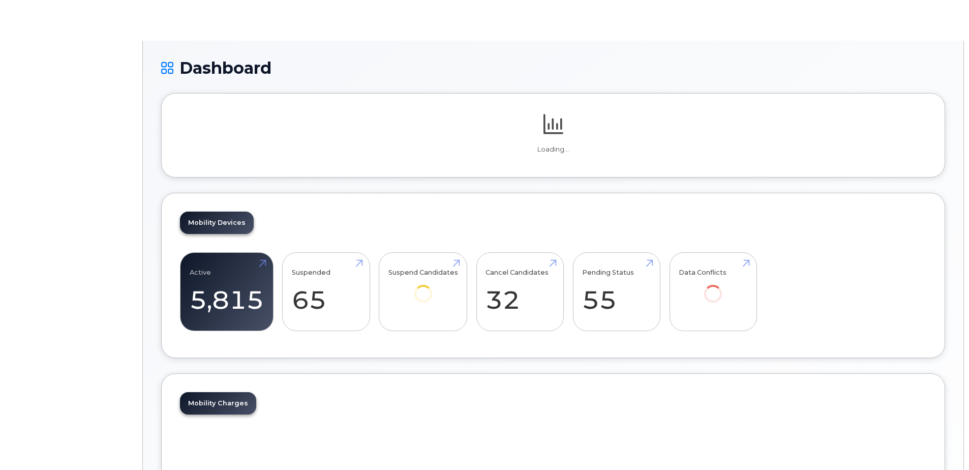 The height and width of the screenshot is (470, 969). What do you see at coordinates (553, 68) in the screenshot?
I see `h1: Dashboard` at bounding box center [553, 68].